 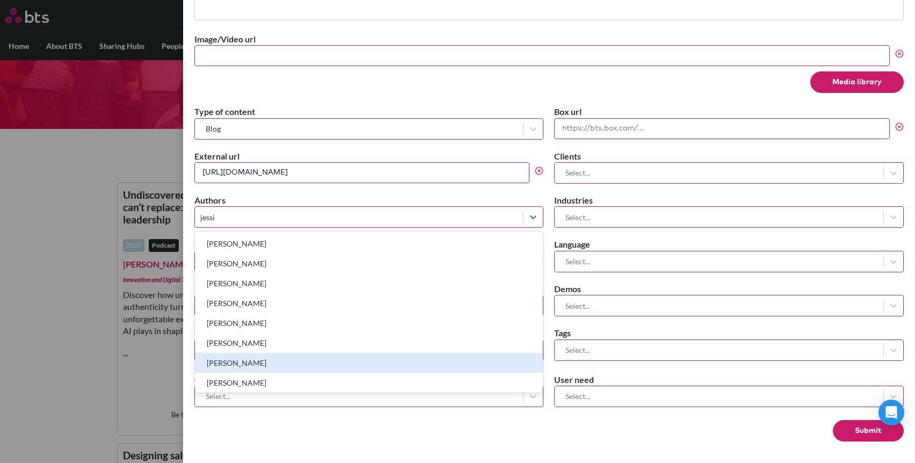 What do you see at coordinates (728, 289) in the screenshot?
I see `label: Demos` at bounding box center [728, 289].